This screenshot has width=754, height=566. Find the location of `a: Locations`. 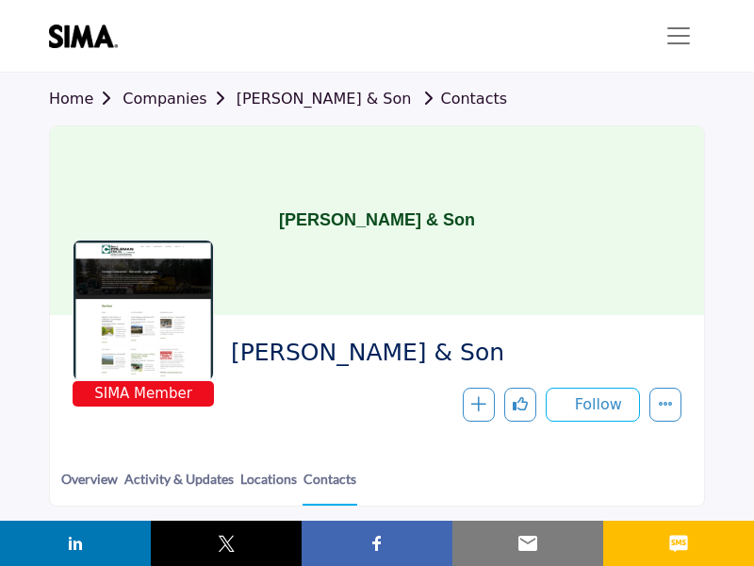

a: Locations is located at coordinates (269, 486).